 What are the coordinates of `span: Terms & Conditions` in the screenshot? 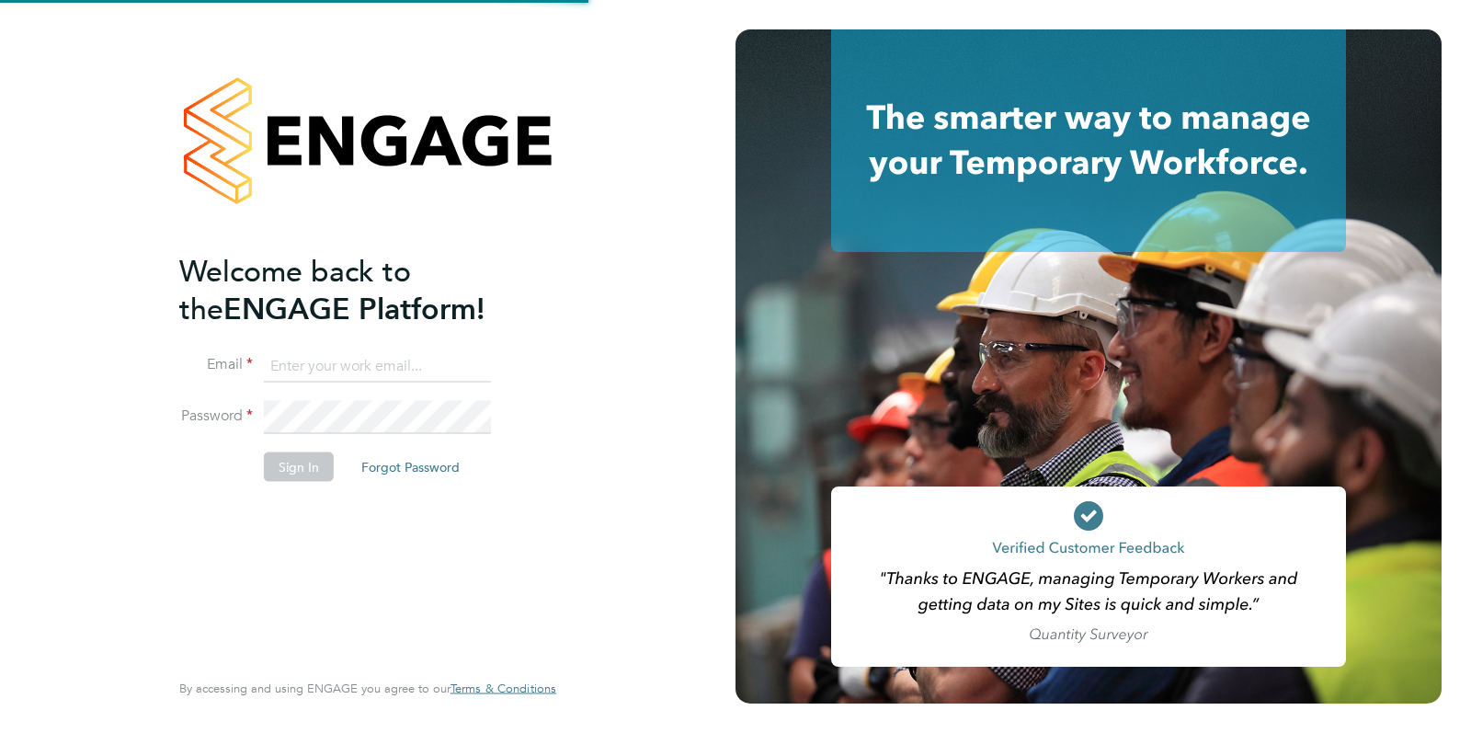 It's located at (503, 688).